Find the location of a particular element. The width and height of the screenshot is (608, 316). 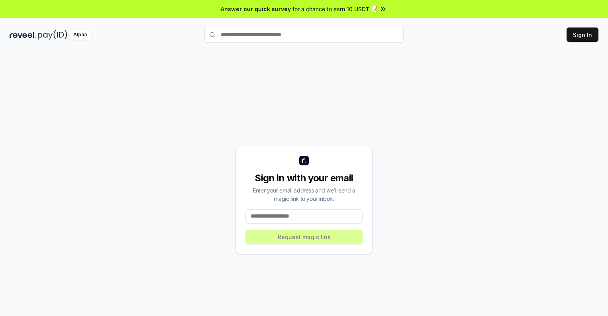

img: logo_small is located at coordinates (304, 161).